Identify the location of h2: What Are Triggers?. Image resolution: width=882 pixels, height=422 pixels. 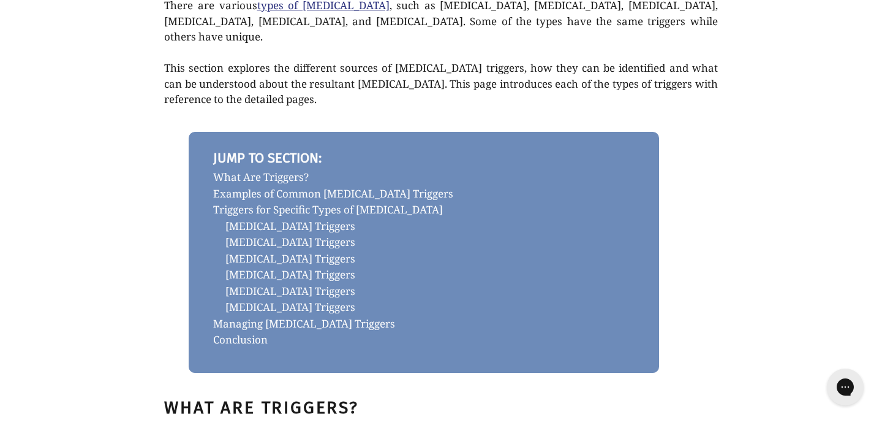
(441, 407).